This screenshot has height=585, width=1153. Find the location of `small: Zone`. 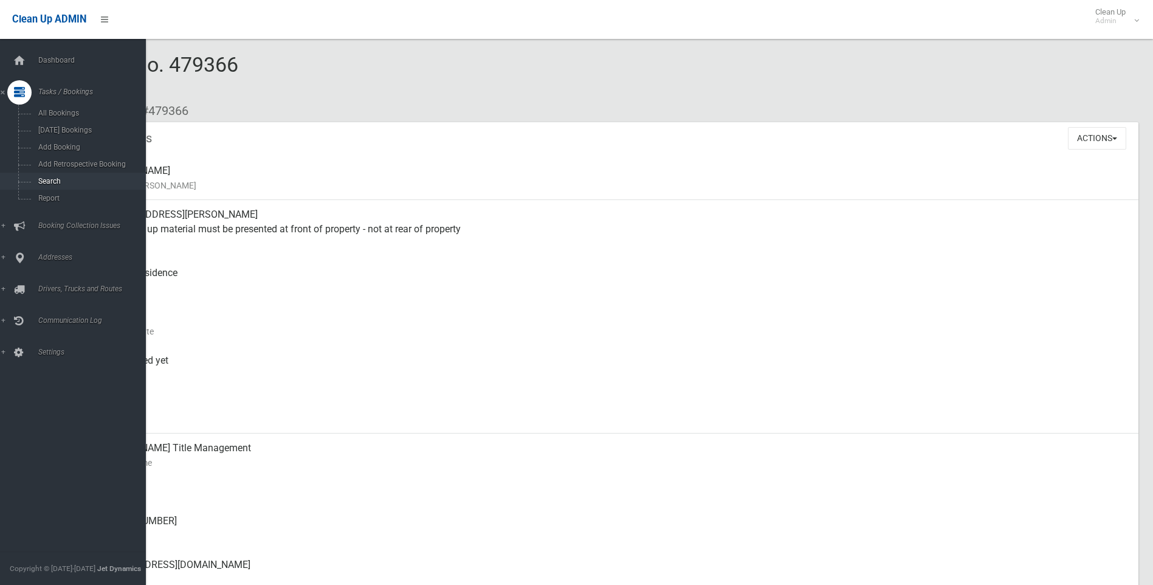

small: Zone is located at coordinates (613, 419).